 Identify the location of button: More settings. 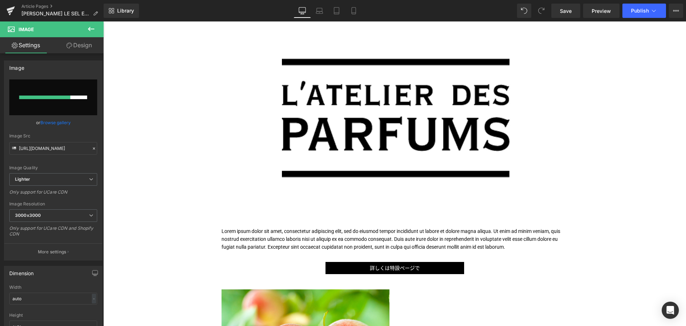
(53, 251).